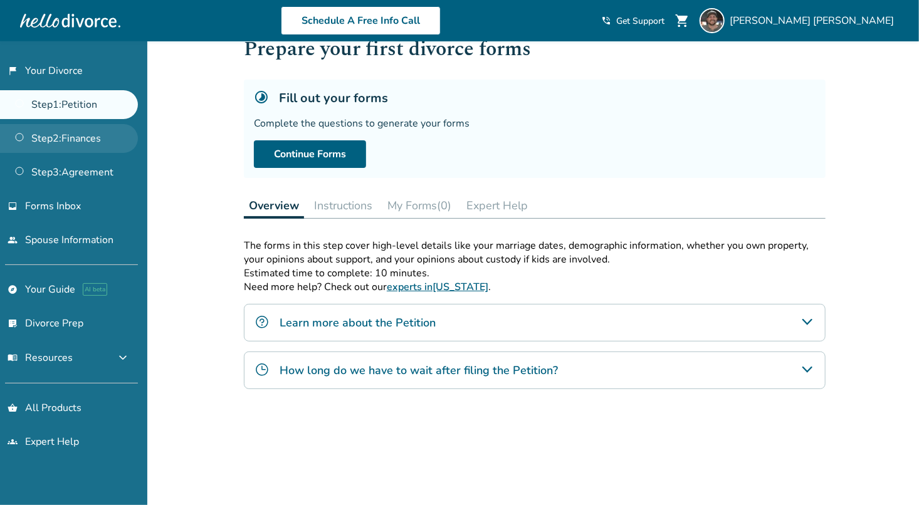  Describe the element at coordinates (419, 206) in the screenshot. I see `button: My Forms(0)` at that location.